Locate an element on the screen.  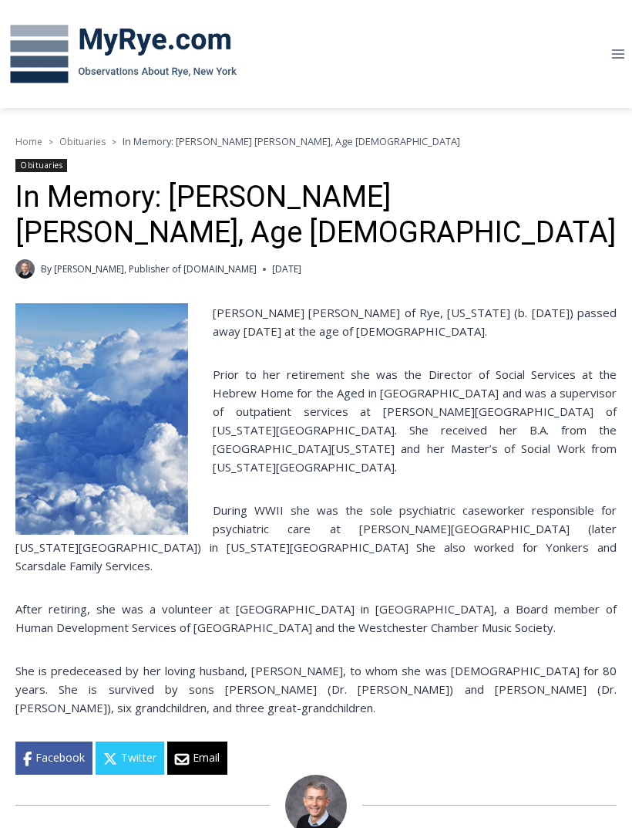
span: By is located at coordinates (46, 268).